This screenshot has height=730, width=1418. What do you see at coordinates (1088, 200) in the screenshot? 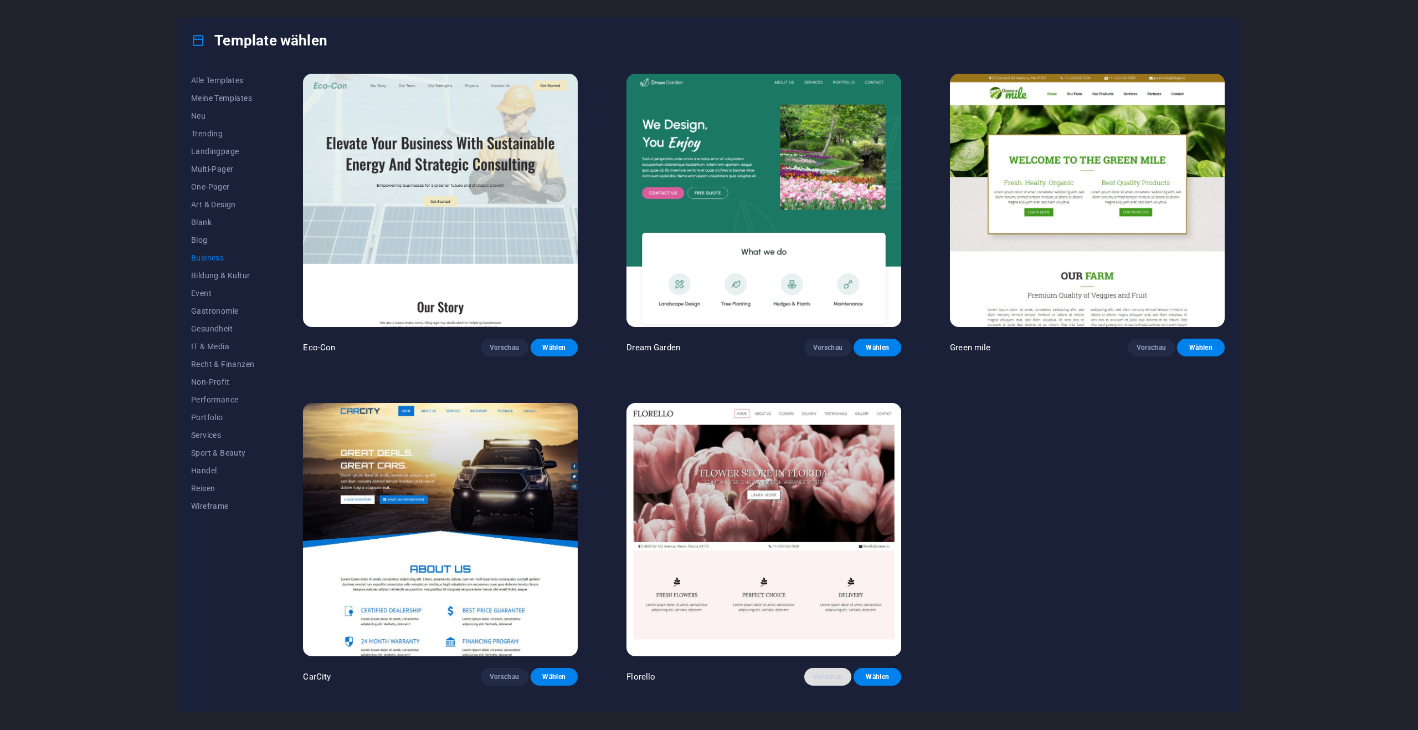
I see `img: Green mile` at bounding box center [1088, 200].